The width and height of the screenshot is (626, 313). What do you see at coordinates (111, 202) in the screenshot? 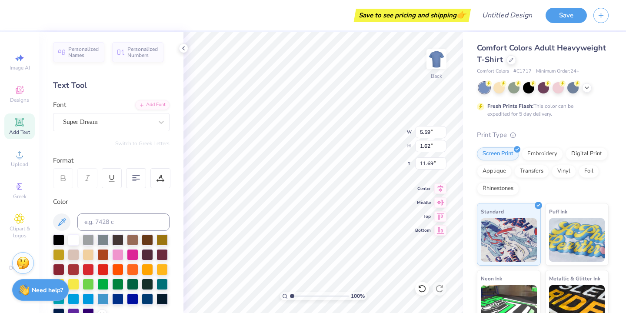
I see `div: Color` at bounding box center [111, 202].